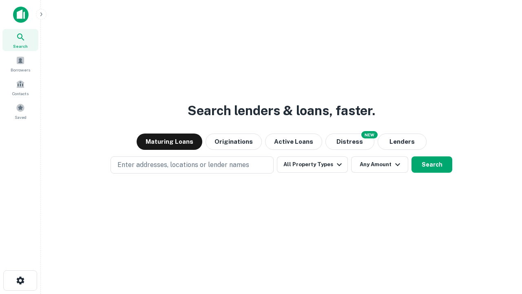 Image resolution: width=522 pixels, height=294 pixels. Describe the element at coordinates (370, 135) in the screenshot. I see `div: NEW` at that location.